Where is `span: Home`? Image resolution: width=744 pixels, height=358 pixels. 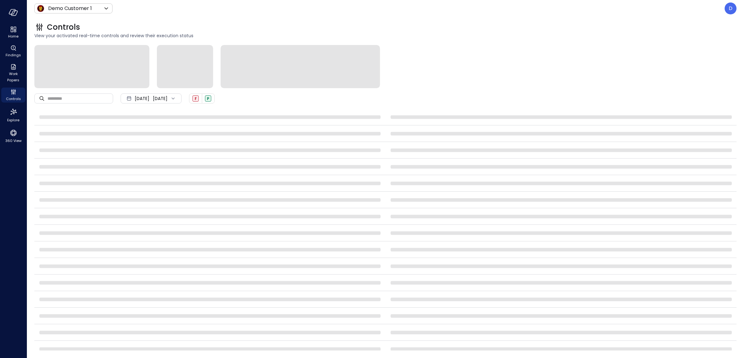
span: Home is located at coordinates (13, 36).